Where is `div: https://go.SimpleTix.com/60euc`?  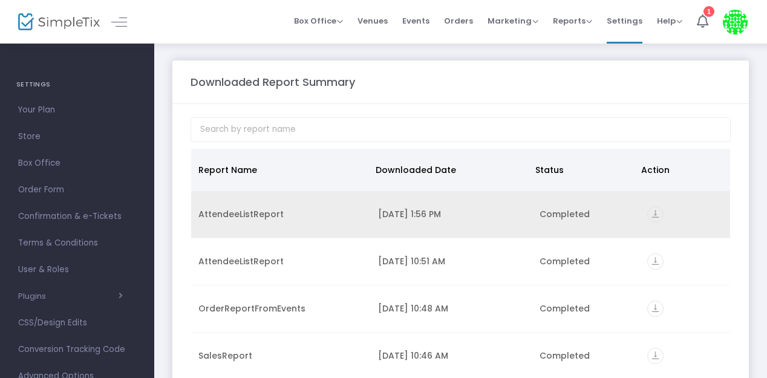 div: https://go.SimpleTix.com/60euc is located at coordinates (684, 214).